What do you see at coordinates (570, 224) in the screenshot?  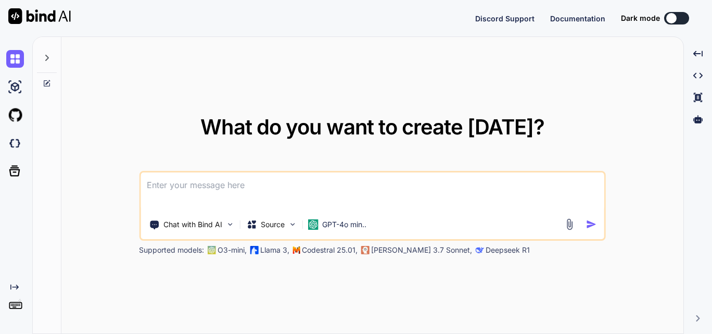 I see `img: attachment` at bounding box center [570, 224].